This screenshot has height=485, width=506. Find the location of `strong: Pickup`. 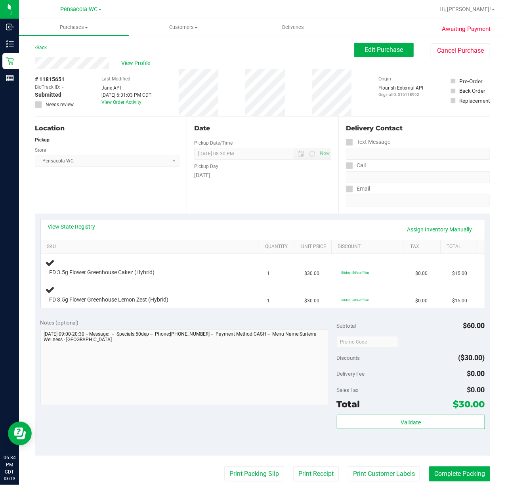

strong: Pickup is located at coordinates (42, 140).